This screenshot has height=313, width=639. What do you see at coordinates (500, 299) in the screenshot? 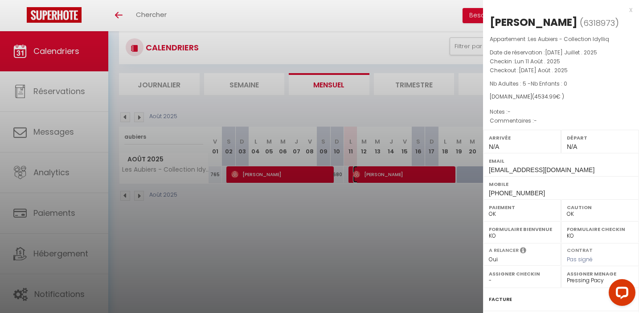
I see `label: Facture` at bounding box center [500, 299].